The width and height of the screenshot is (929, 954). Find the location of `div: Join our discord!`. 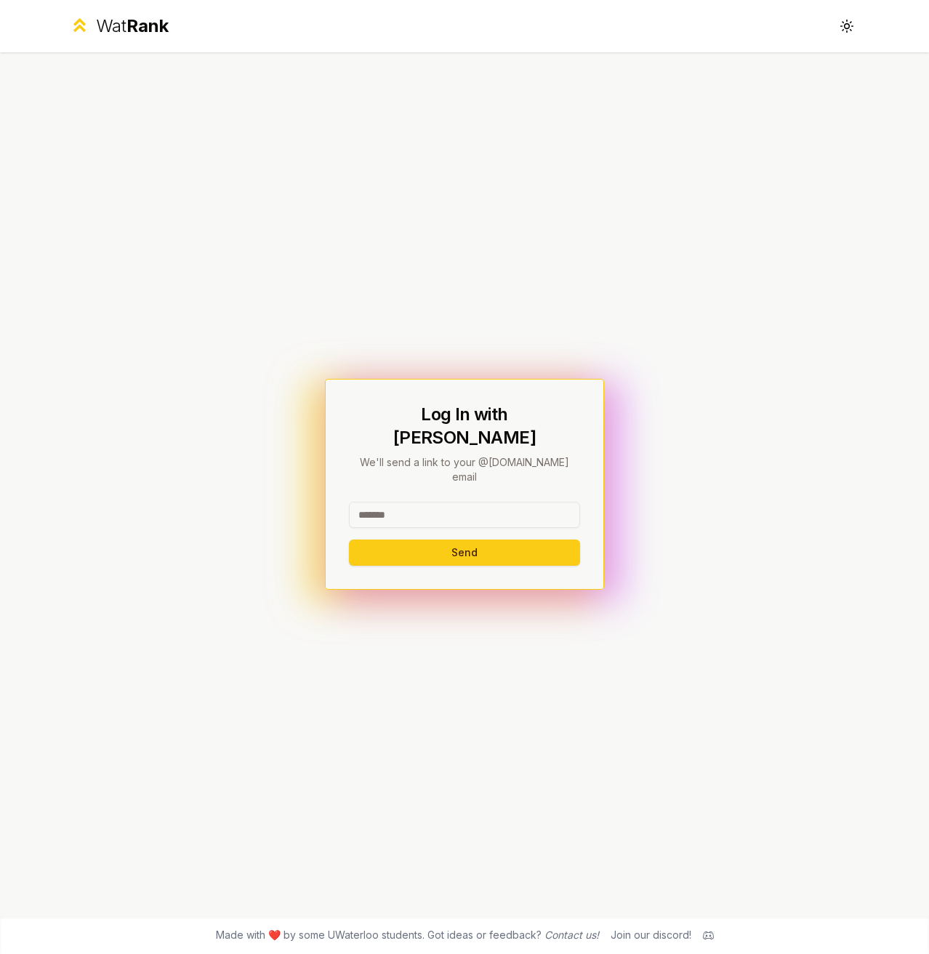

div: Join our discord! is located at coordinates (651, 935).